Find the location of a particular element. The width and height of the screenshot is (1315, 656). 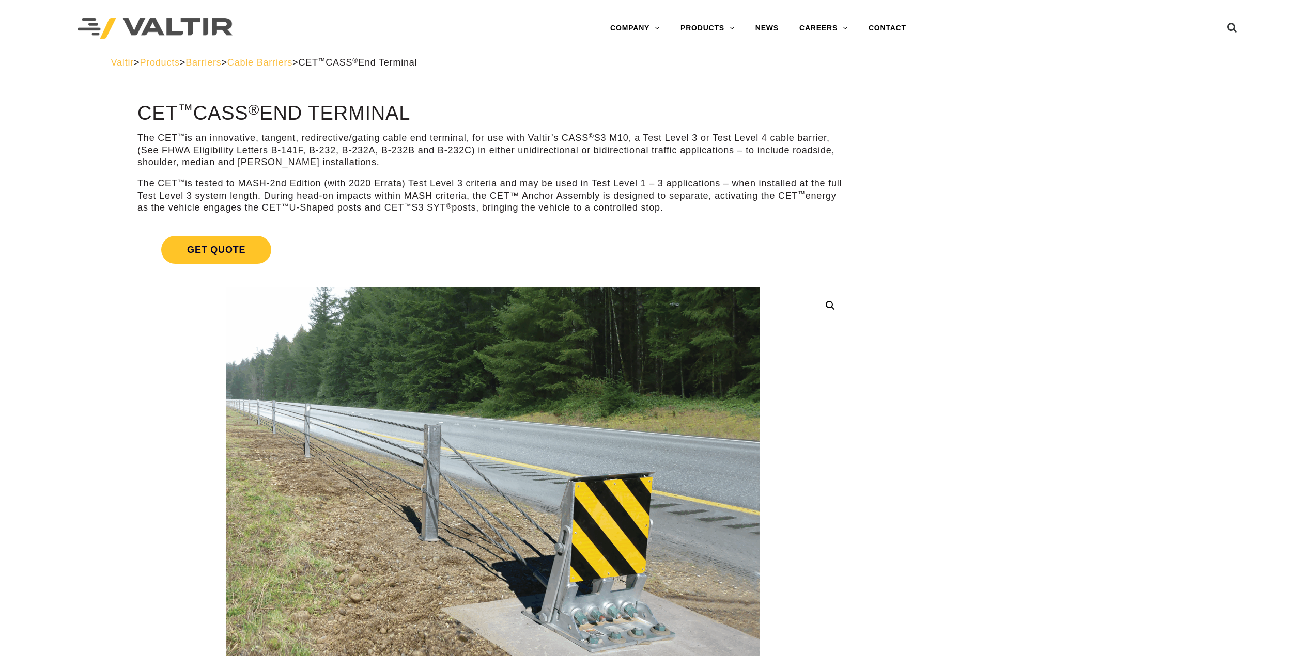

span: Products is located at coordinates (159, 62).